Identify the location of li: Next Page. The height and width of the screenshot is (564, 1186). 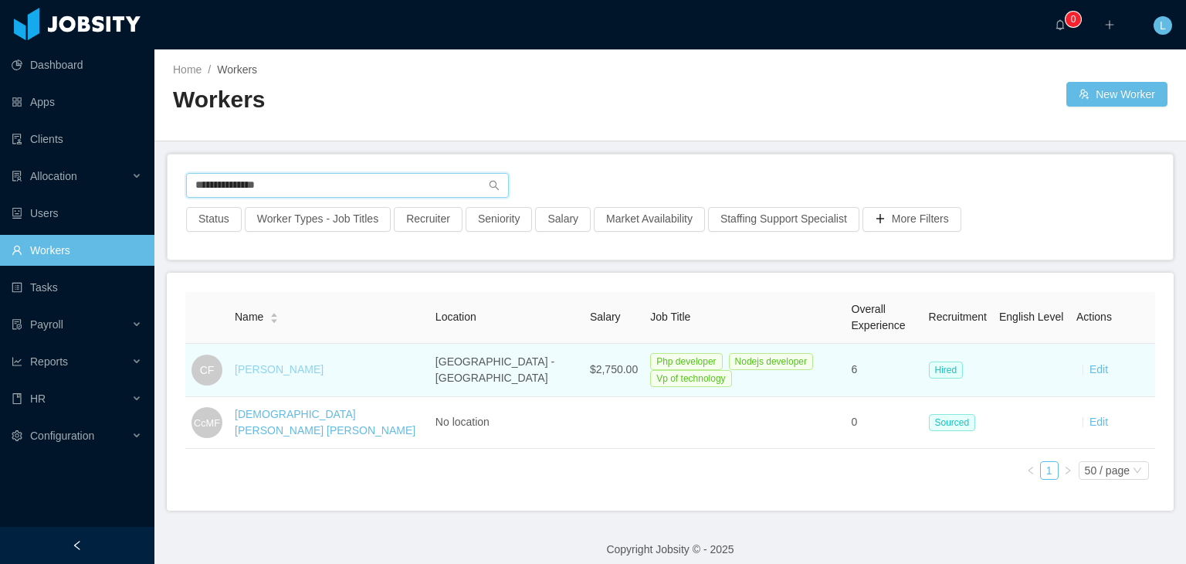
(1068, 470).